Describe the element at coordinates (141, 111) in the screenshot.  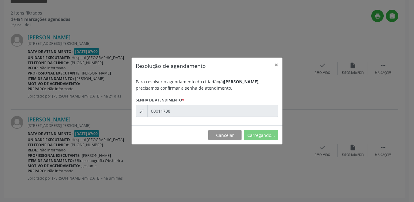
I see `div: ST` at that location.